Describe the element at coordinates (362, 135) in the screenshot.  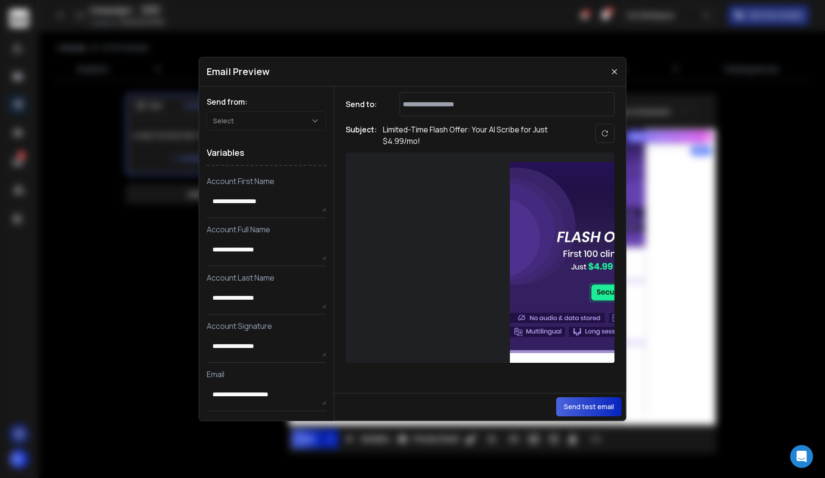
I see `h1: Subject:` at that location.